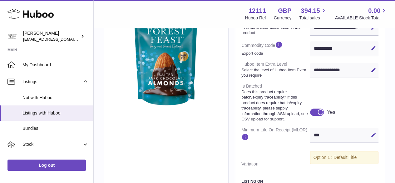  I want to click on dt: Minimum Life On Receipt (MLOR), so click(276, 135).